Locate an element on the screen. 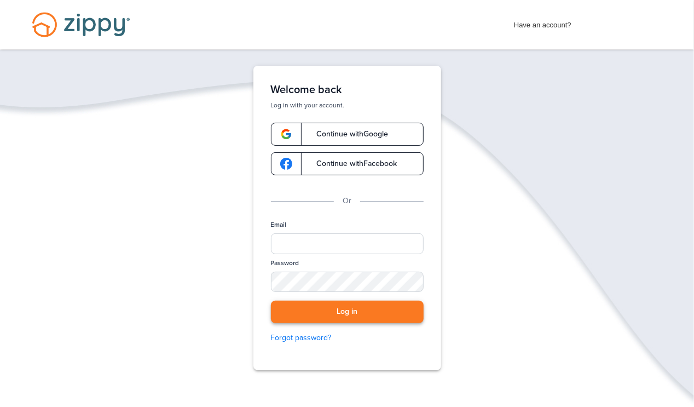 The height and width of the screenshot is (407, 694). p: Or is located at coordinates (347, 201).